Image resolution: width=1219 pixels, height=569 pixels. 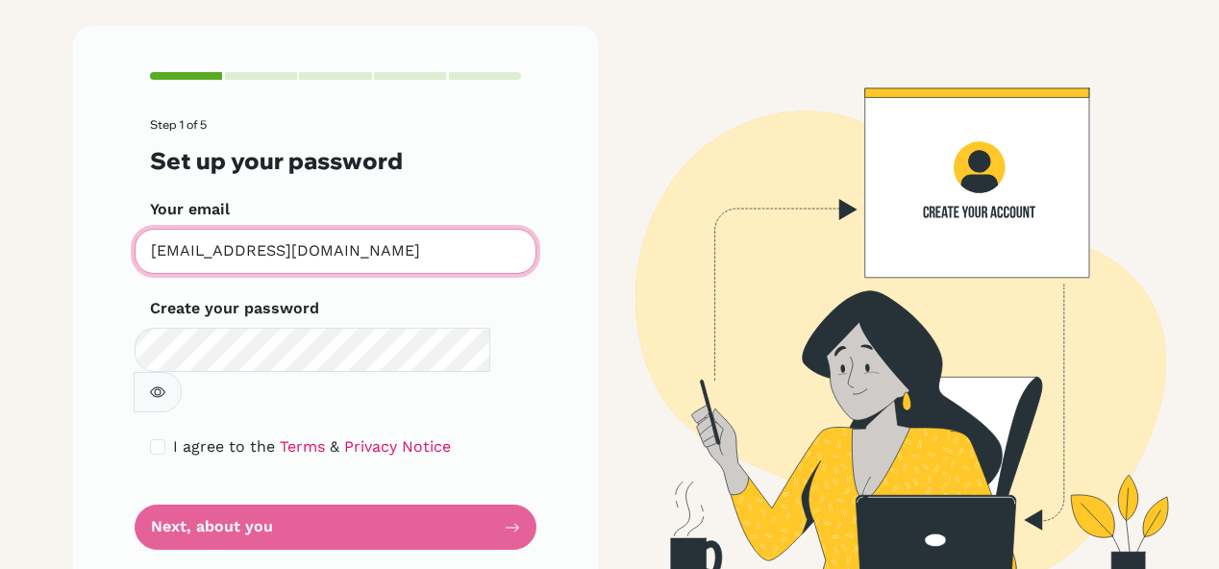 I want to click on h3: Set up your password, so click(x=336, y=161).